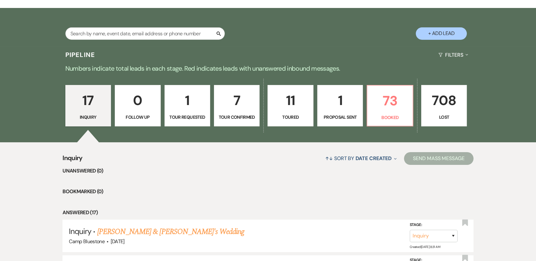 Image resolution: width=536 pixels, height=261 pixels. Describe the element at coordinates (444, 117) in the screenshot. I see `p: Lost` at that location.